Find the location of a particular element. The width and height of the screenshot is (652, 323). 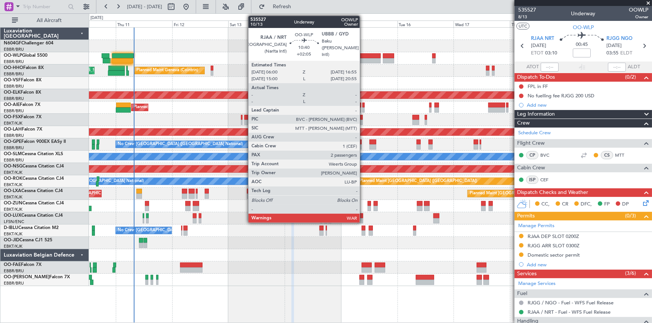

a: OO-HHOFalcon 8X is located at coordinates (24, 68).